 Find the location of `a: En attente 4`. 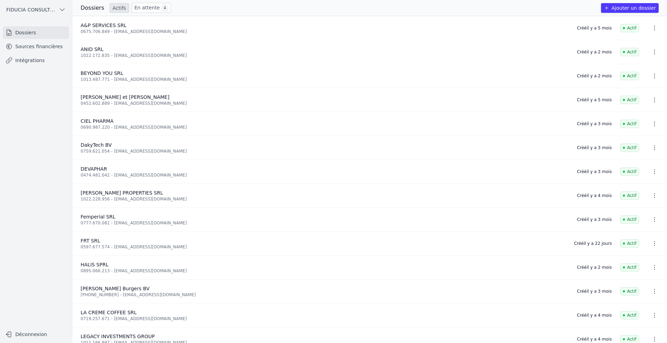

a: En attente 4 is located at coordinates (151, 8).